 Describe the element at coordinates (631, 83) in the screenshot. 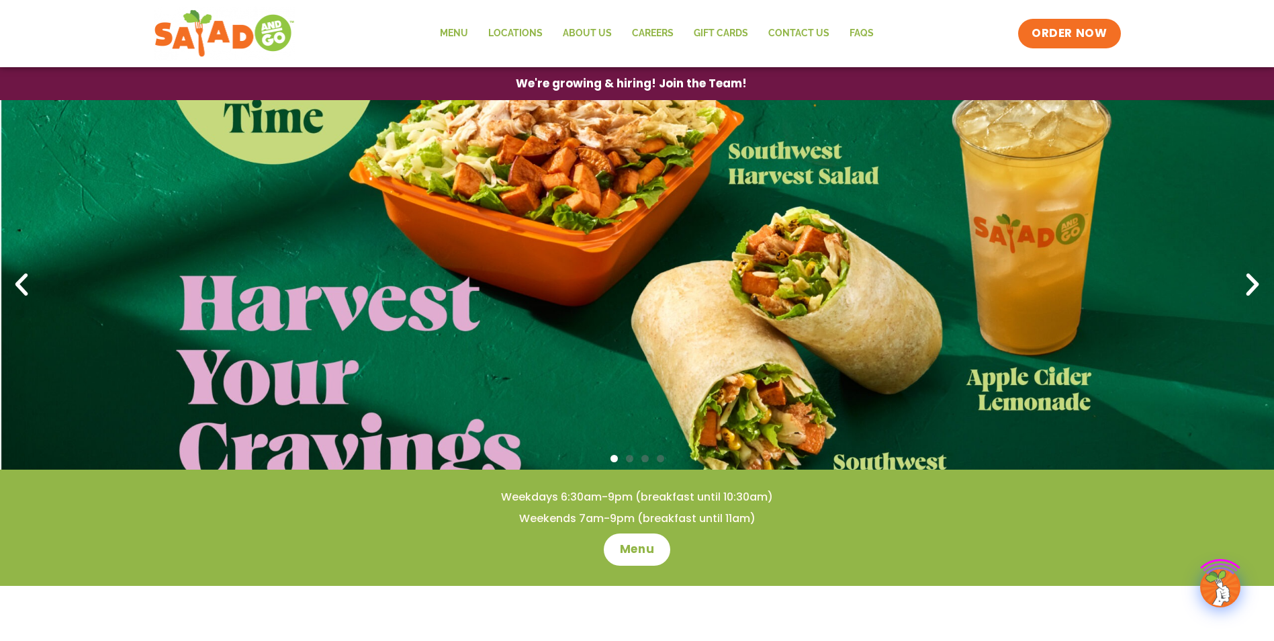

I see `a: We're growing & hiring! Join the Team!` at that location.